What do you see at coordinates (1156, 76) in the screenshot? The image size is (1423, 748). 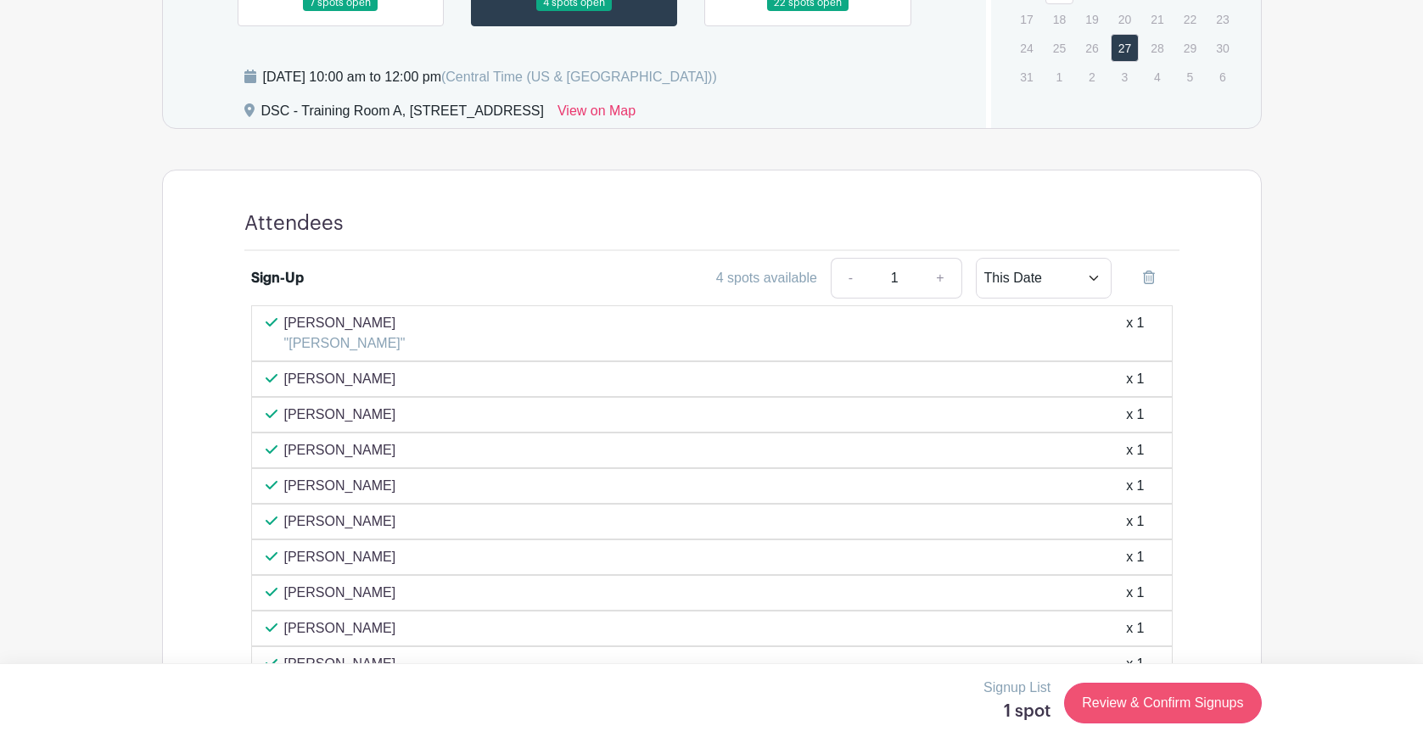 I see `p: 4` at bounding box center [1156, 76].